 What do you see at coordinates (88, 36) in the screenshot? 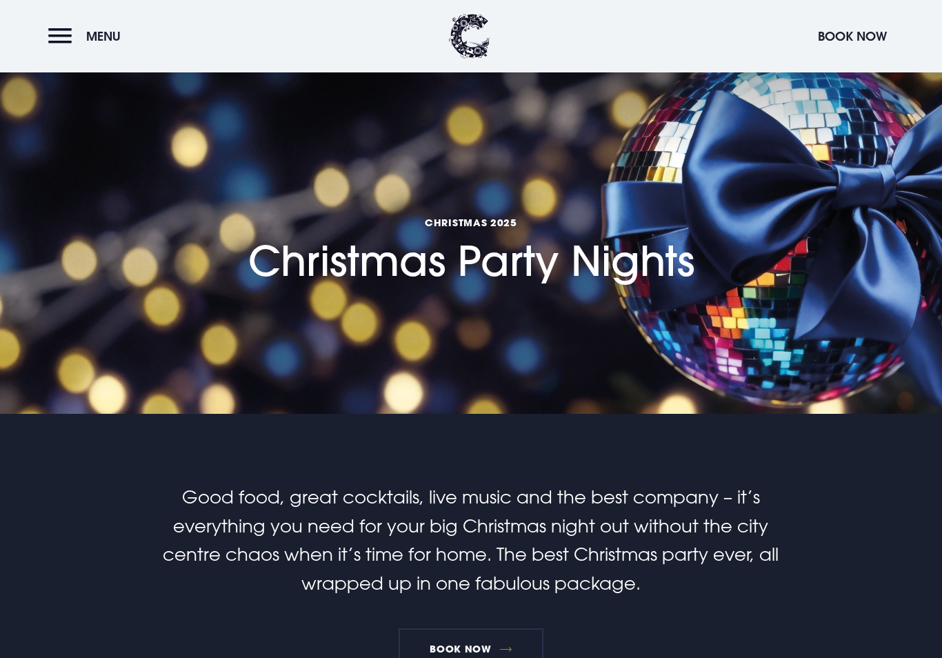
I see `button: Menu` at bounding box center [88, 36].